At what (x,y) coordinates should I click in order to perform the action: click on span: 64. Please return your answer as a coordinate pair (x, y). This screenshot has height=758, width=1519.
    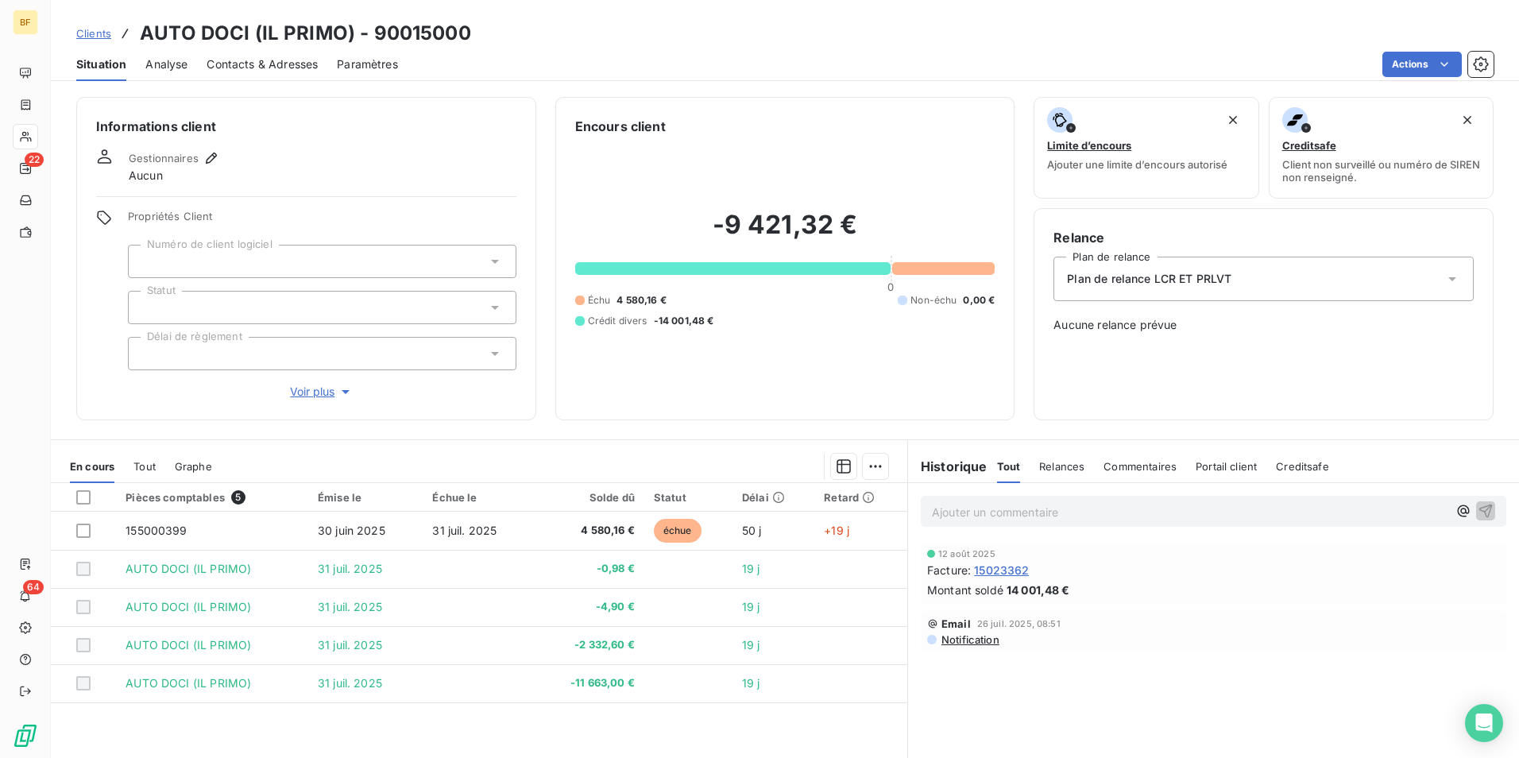
    Looking at the image, I should click on (33, 587).